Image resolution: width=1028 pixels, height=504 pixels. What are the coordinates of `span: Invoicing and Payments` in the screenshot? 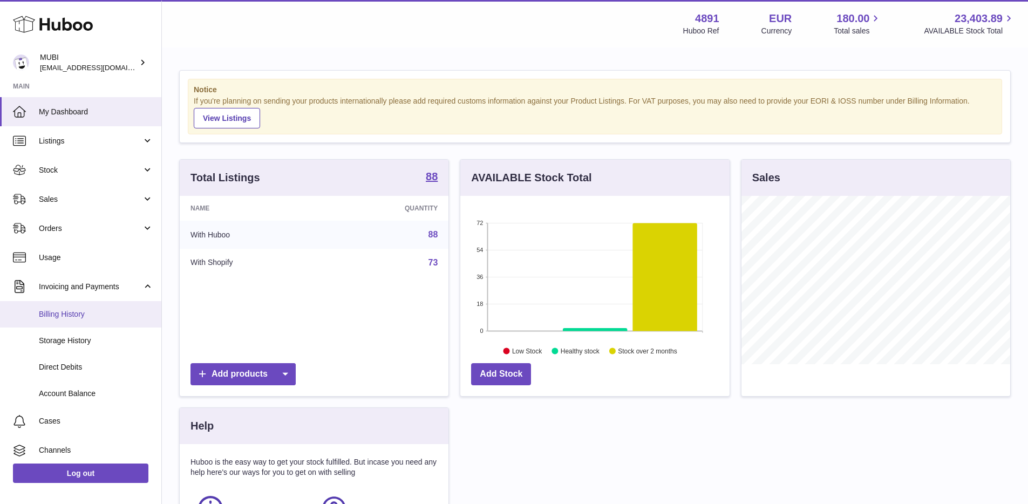 It's located at (90, 286).